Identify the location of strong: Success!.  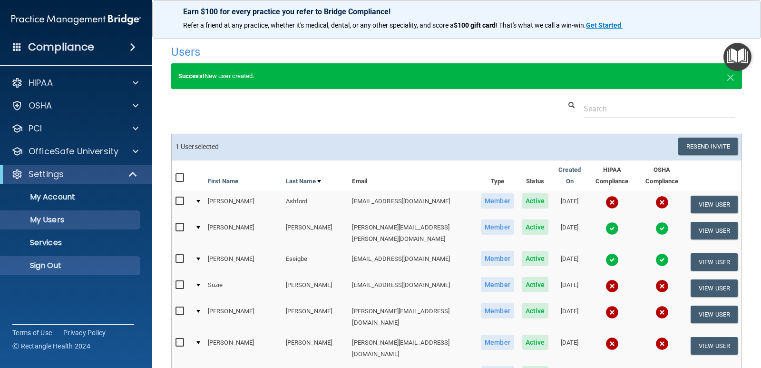
(191, 76).